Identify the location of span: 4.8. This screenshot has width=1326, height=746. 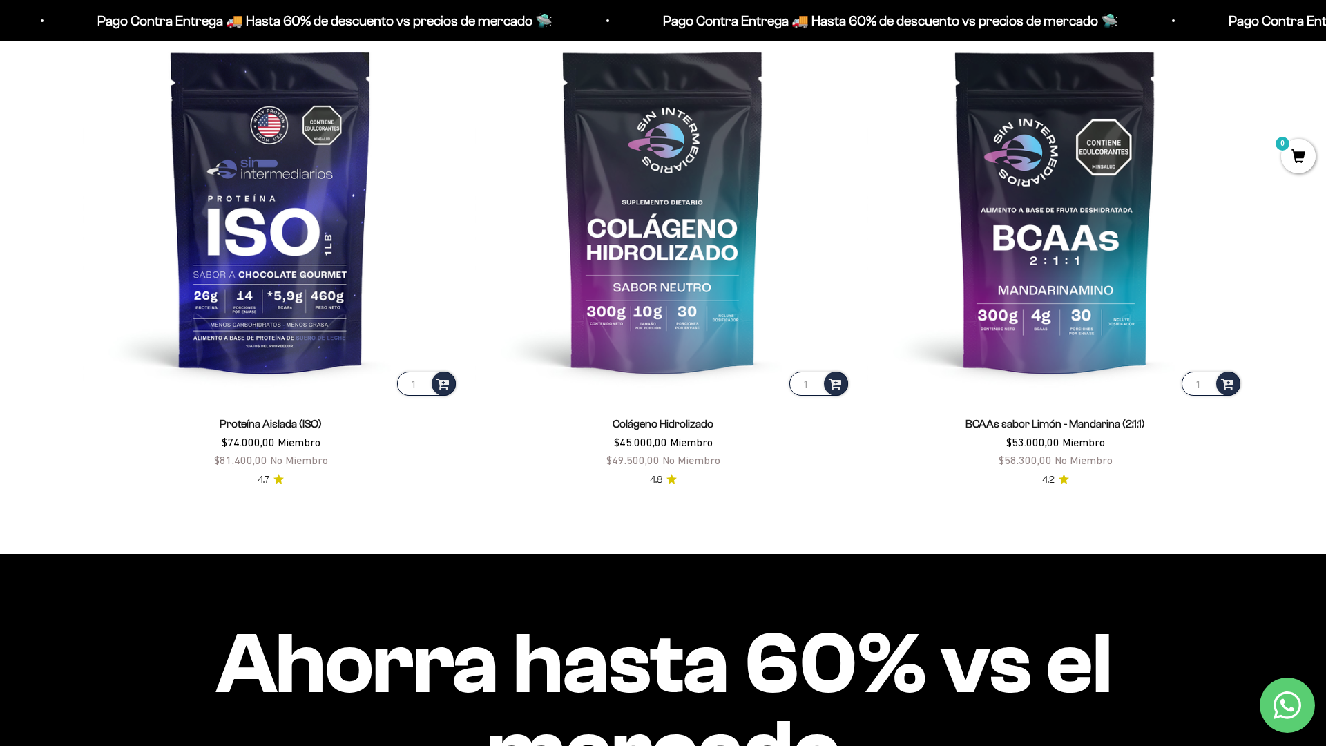
(656, 480).